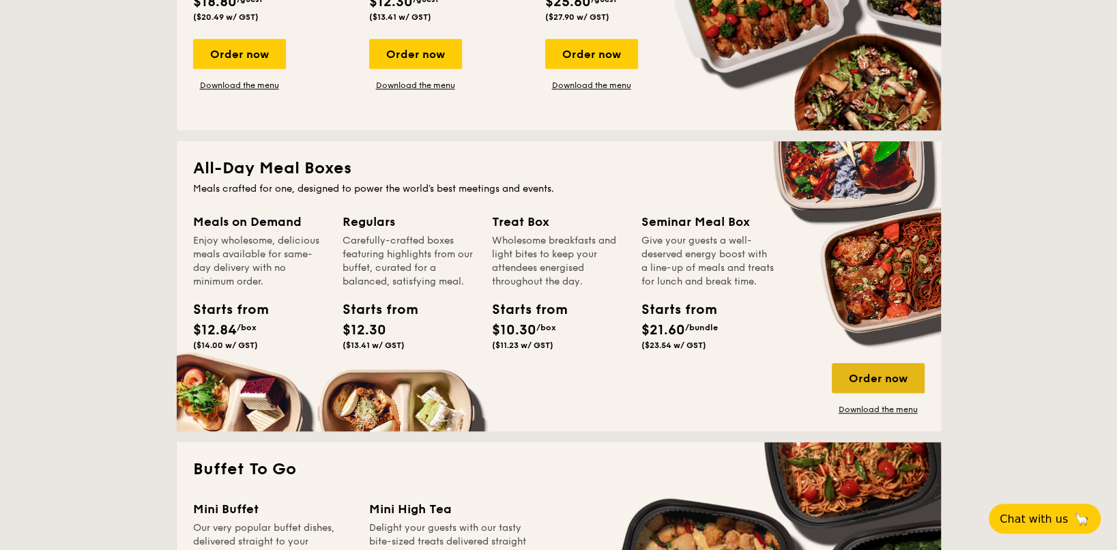  What do you see at coordinates (364, 330) in the screenshot?
I see `span: $12.30` at bounding box center [364, 330].